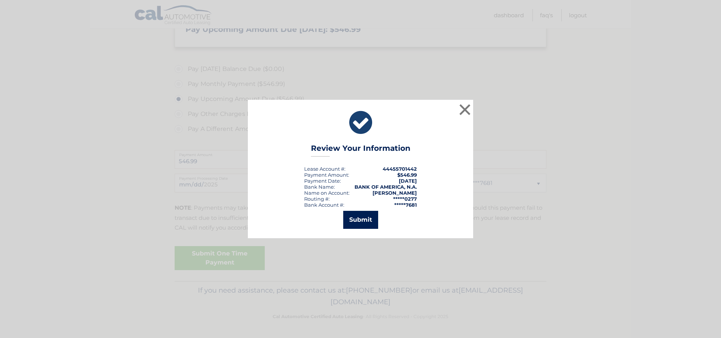  What do you see at coordinates (322, 181) in the screenshot?
I see `span: Payment Date` at bounding box center [322, 181].